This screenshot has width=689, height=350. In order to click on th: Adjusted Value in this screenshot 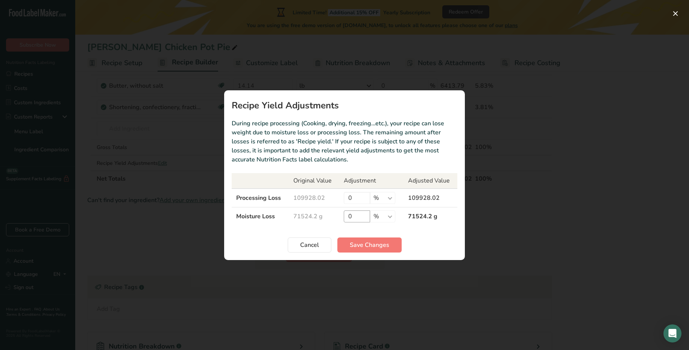, I will do `click(430, 181)`.